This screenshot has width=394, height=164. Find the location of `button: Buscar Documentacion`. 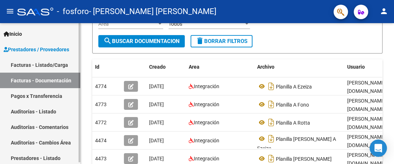

button: Buscar Documentacion is located at coordinates (142, 41).